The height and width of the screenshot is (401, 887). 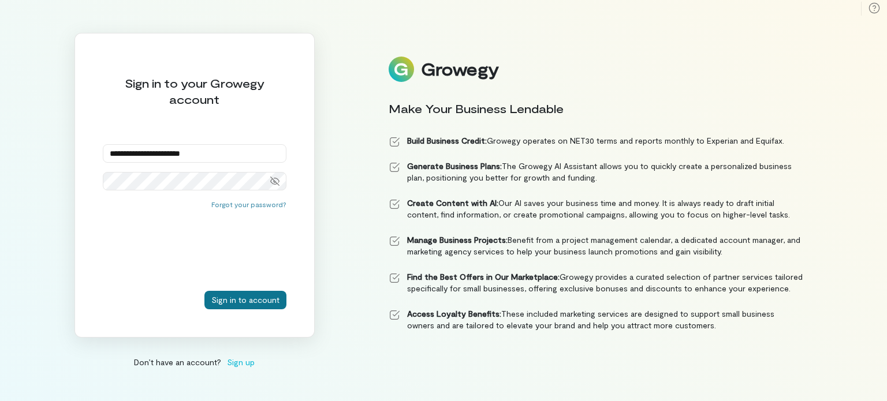 I want to click on strong: Manage Business Projects:, so click(x=457, y=240).